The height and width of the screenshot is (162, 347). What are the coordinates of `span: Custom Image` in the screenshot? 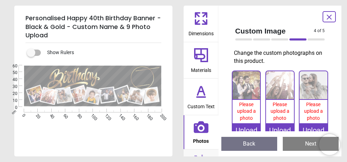 It's located at (274, 31).